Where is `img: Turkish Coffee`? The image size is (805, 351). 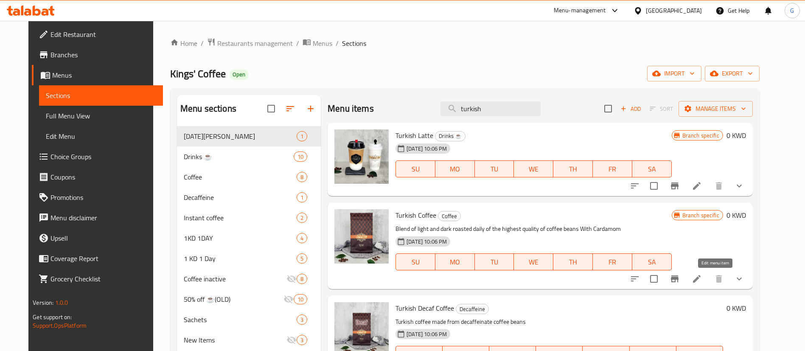 img: Turkish Coffee is located at coordinates (361, 236).